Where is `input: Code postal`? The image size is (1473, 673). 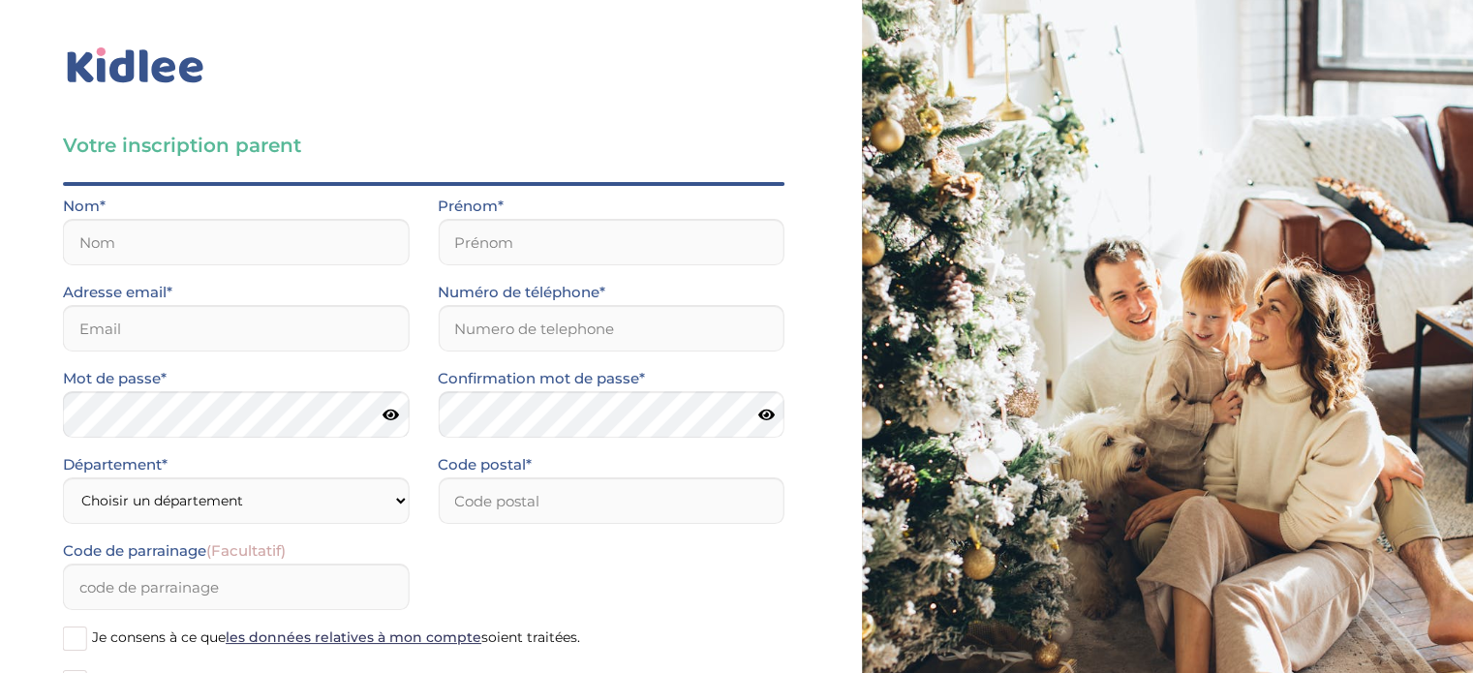 input: Code postal is located at coordinates (610, 501).